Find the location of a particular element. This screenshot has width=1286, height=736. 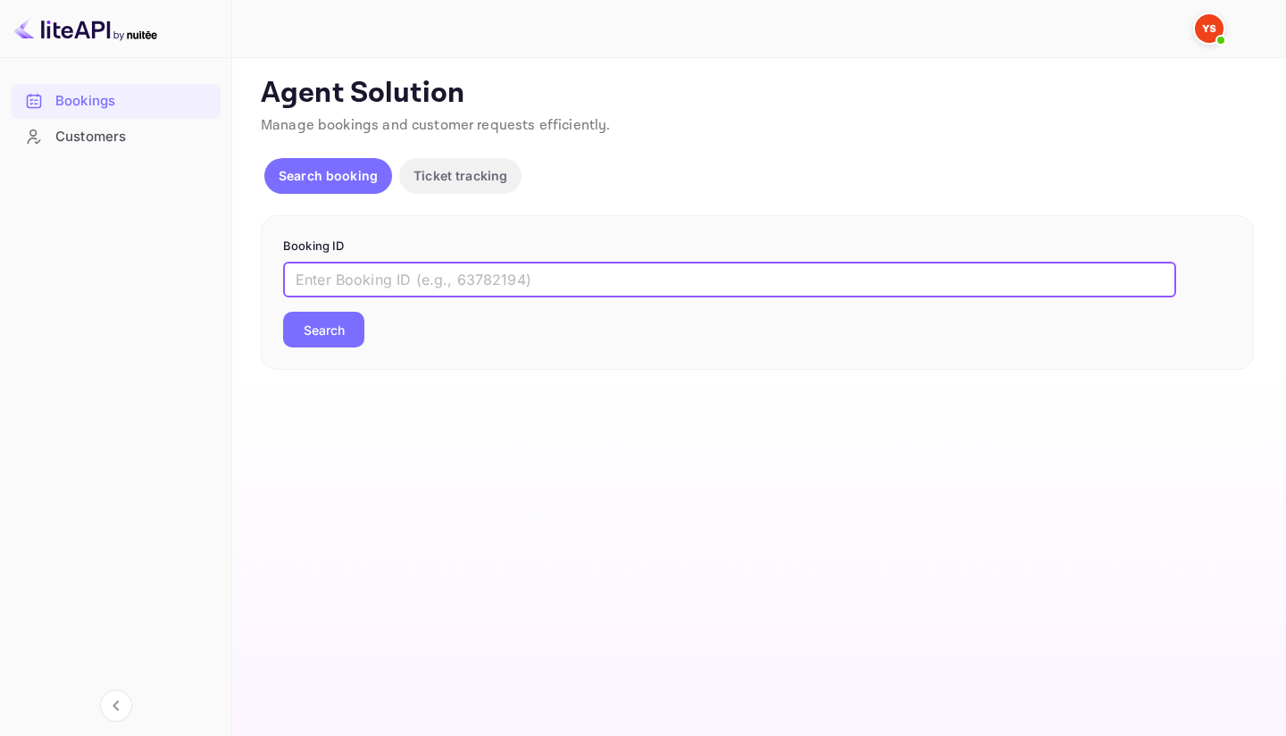

img: LiteAPI logo is located at coordinates (86, 29).